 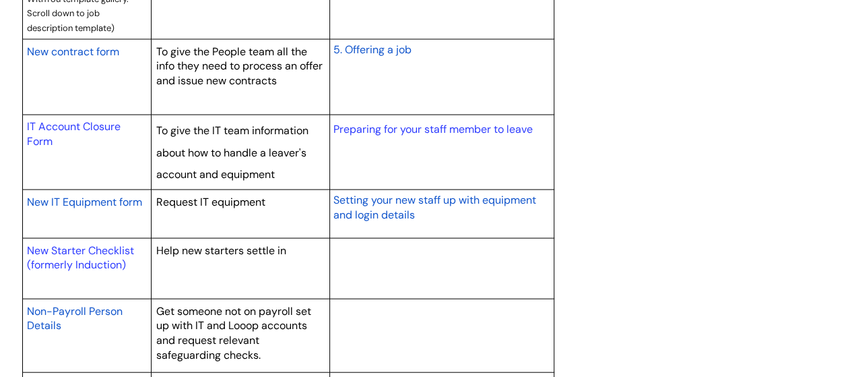 I want to click on a: Preparing for your staff member to leave, so click(x=433, y=129).